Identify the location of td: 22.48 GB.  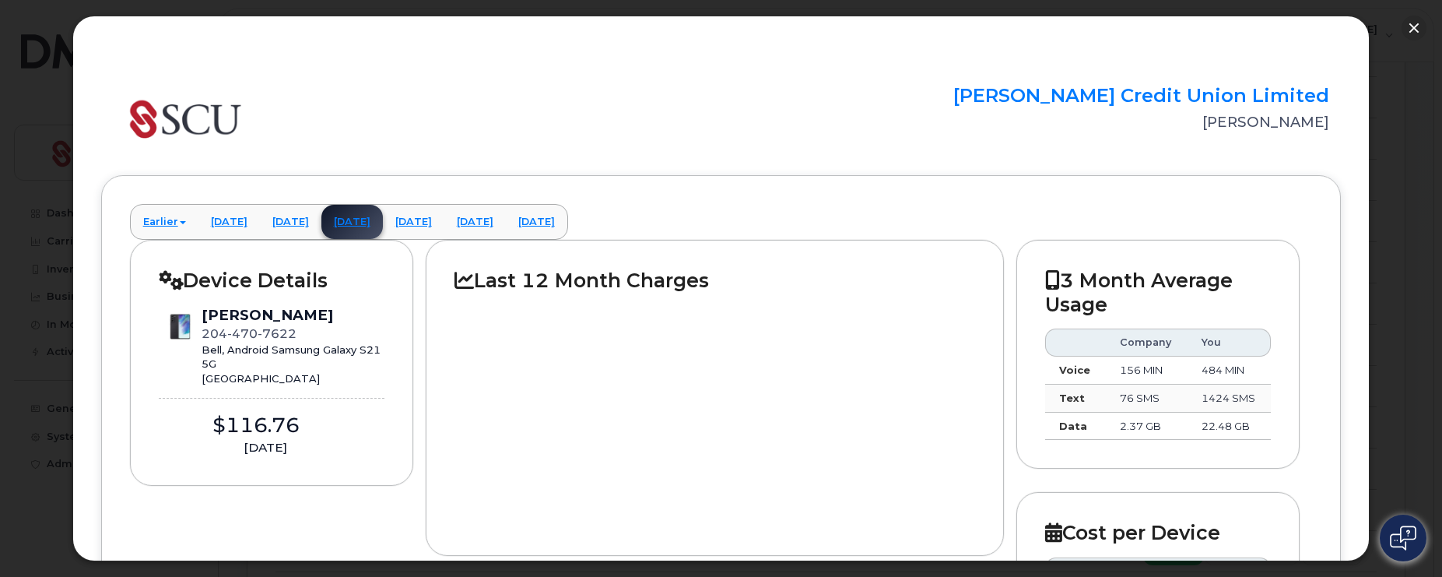
(1230, 426).